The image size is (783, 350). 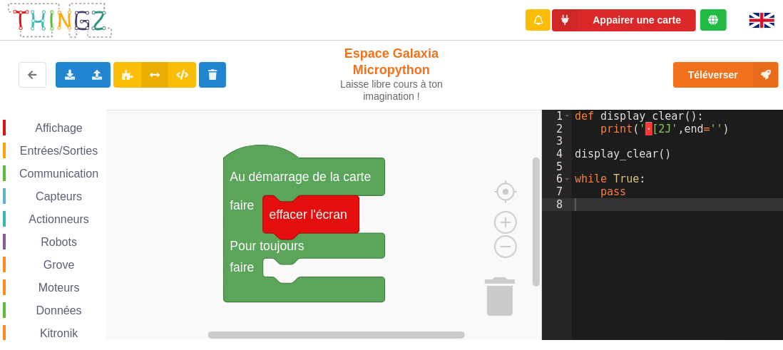 I want to click on button: Téléverser, so click(x=726, y=75).